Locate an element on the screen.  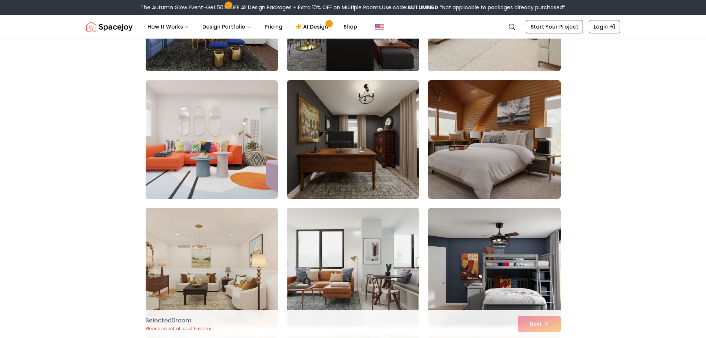
img: Room room-8 is located at coordinates (353, 267).